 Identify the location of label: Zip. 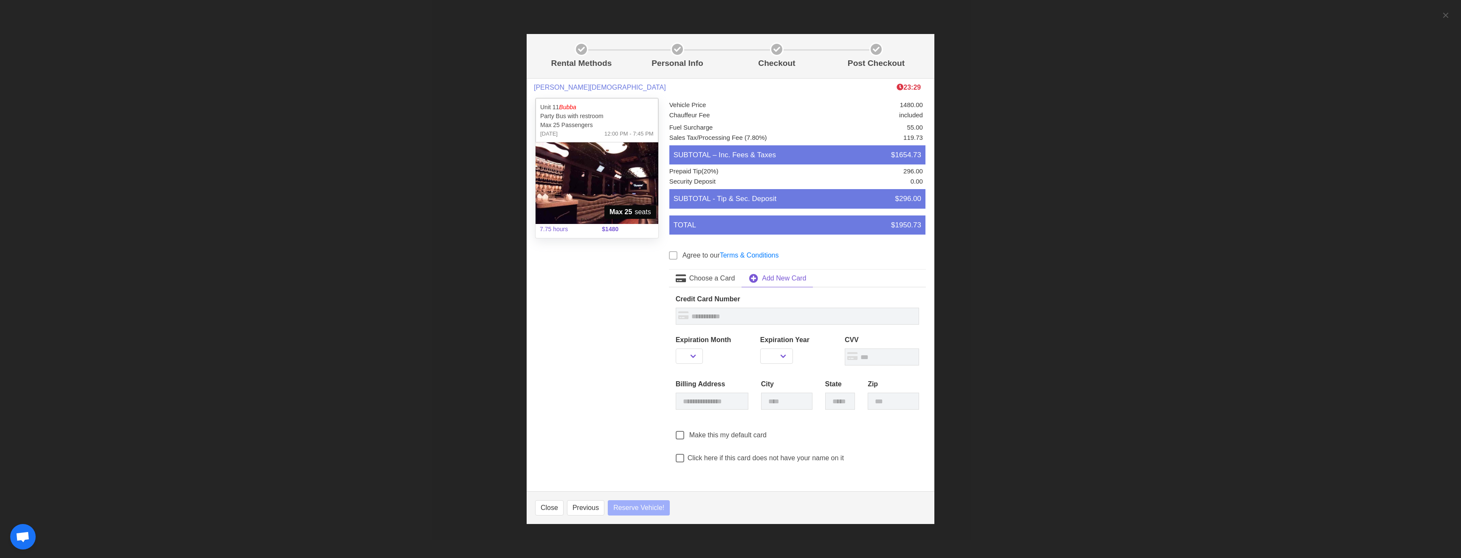
(893, 384).